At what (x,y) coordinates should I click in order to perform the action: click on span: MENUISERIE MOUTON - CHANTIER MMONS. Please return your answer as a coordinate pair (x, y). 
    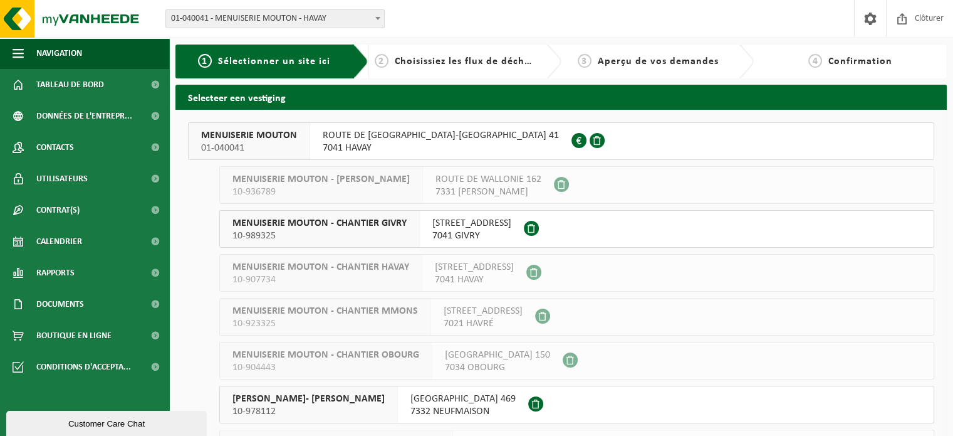
    Looking at the image, I should click on (325, 311).